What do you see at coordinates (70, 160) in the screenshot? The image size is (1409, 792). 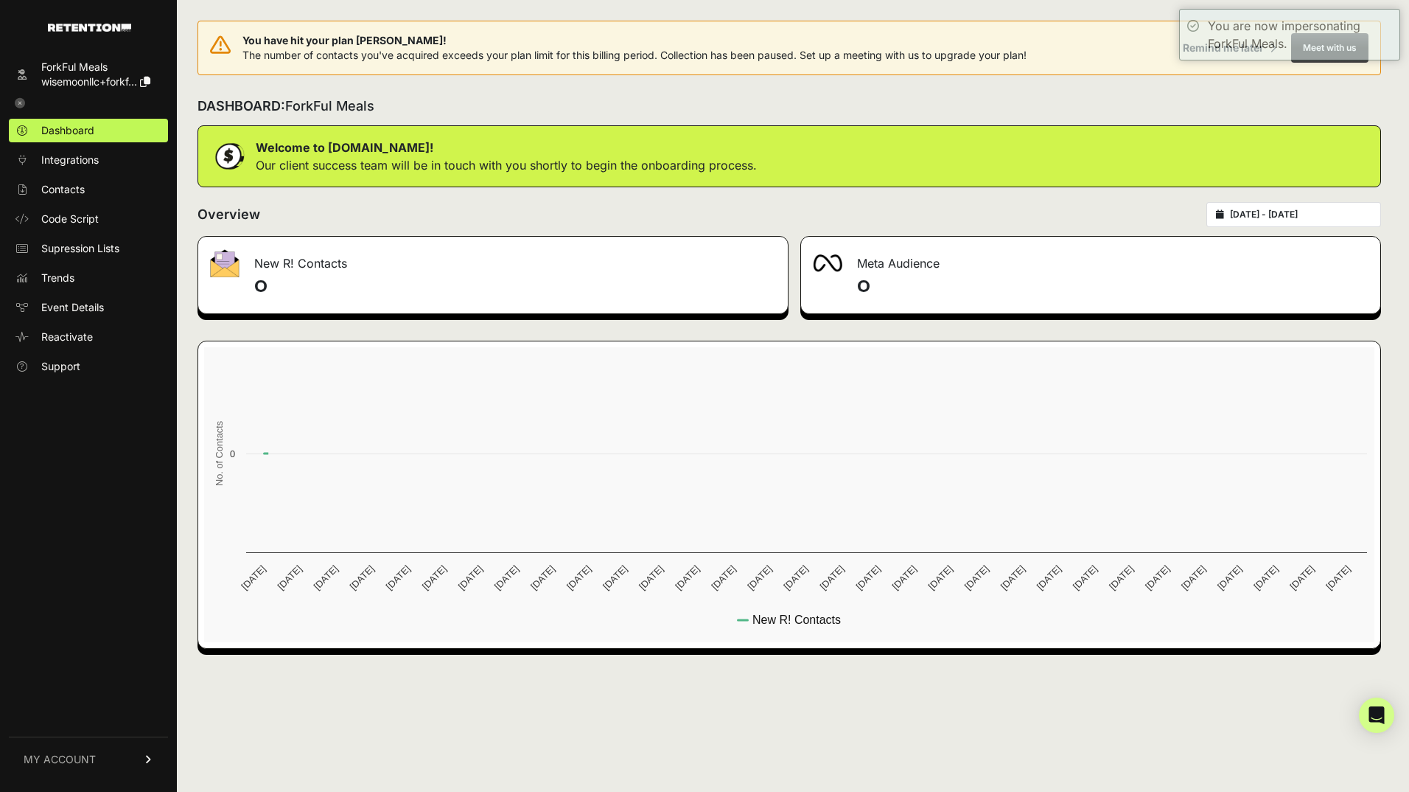 I see `span: Integrations` at bounding box center [70, 160].